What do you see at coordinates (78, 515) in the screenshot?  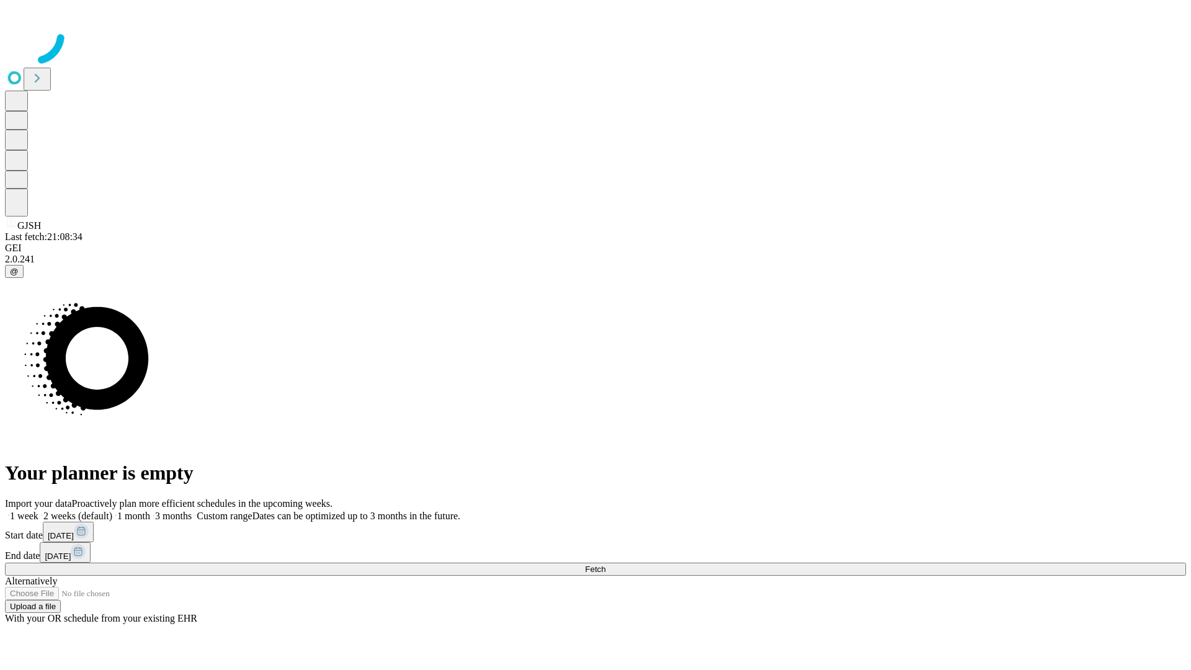 I see `span: 2 weeks (default)` at bounding box center [78, 515].